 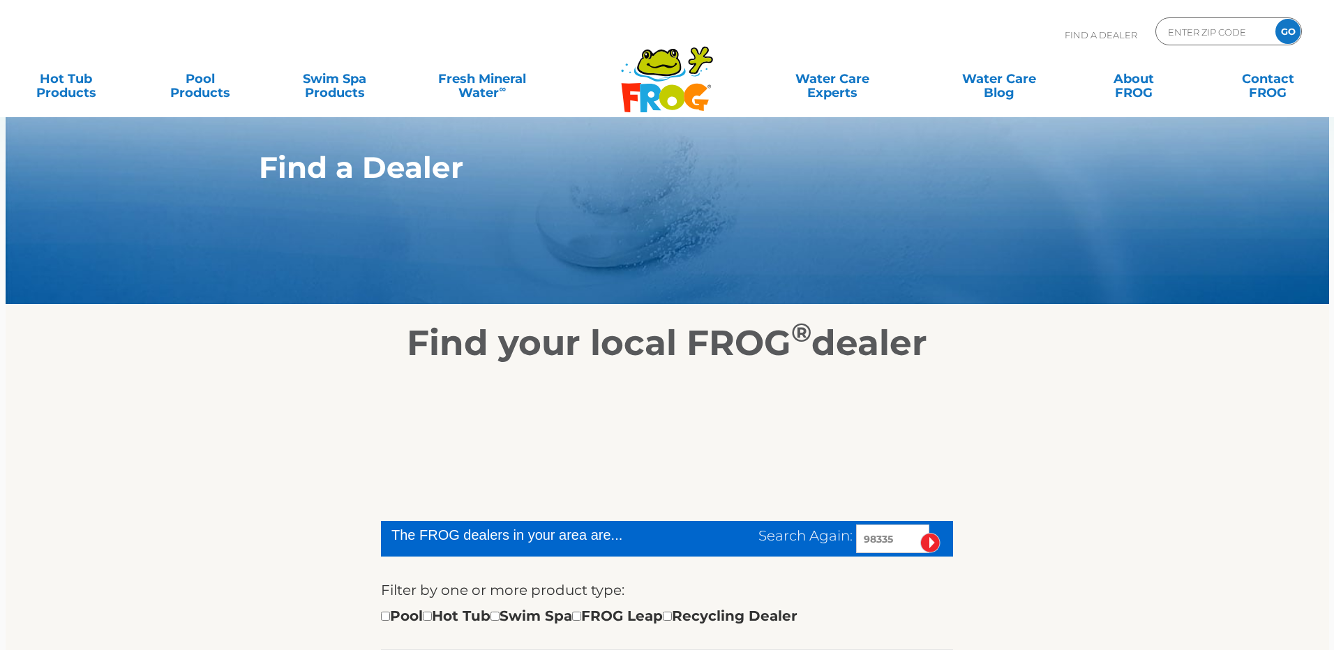 What do you see at coordinates (1268, 79) in the screenshot?
I see `a: ContactFROG` at bounding box center [1268, 79].